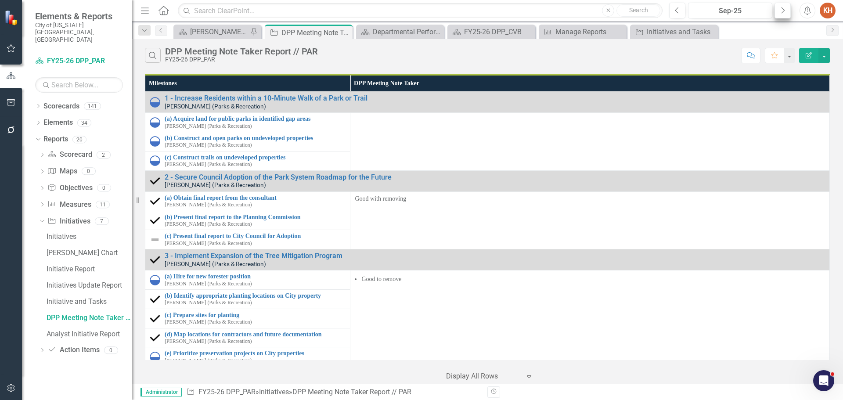 The height and width of the screenshot is (400, 843). I want to click on a: (b) Present final report to the Planning Commission, so click(255, 217).